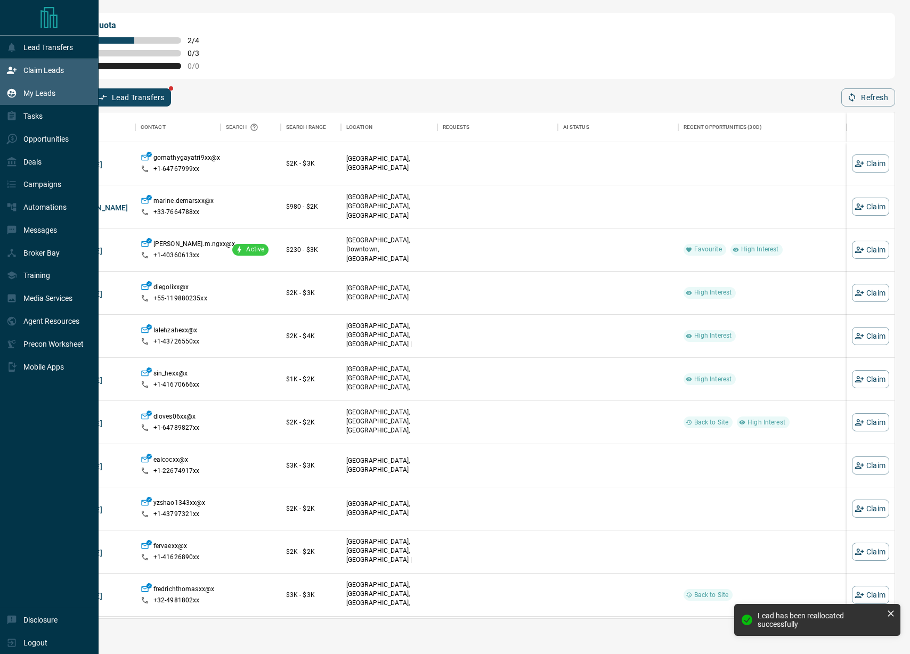 The image size is (910, 654). What do you see at coordinates (171, 288) in the screenshot?
I see `p: diegolixx@x` at bounding box center [171, 288].